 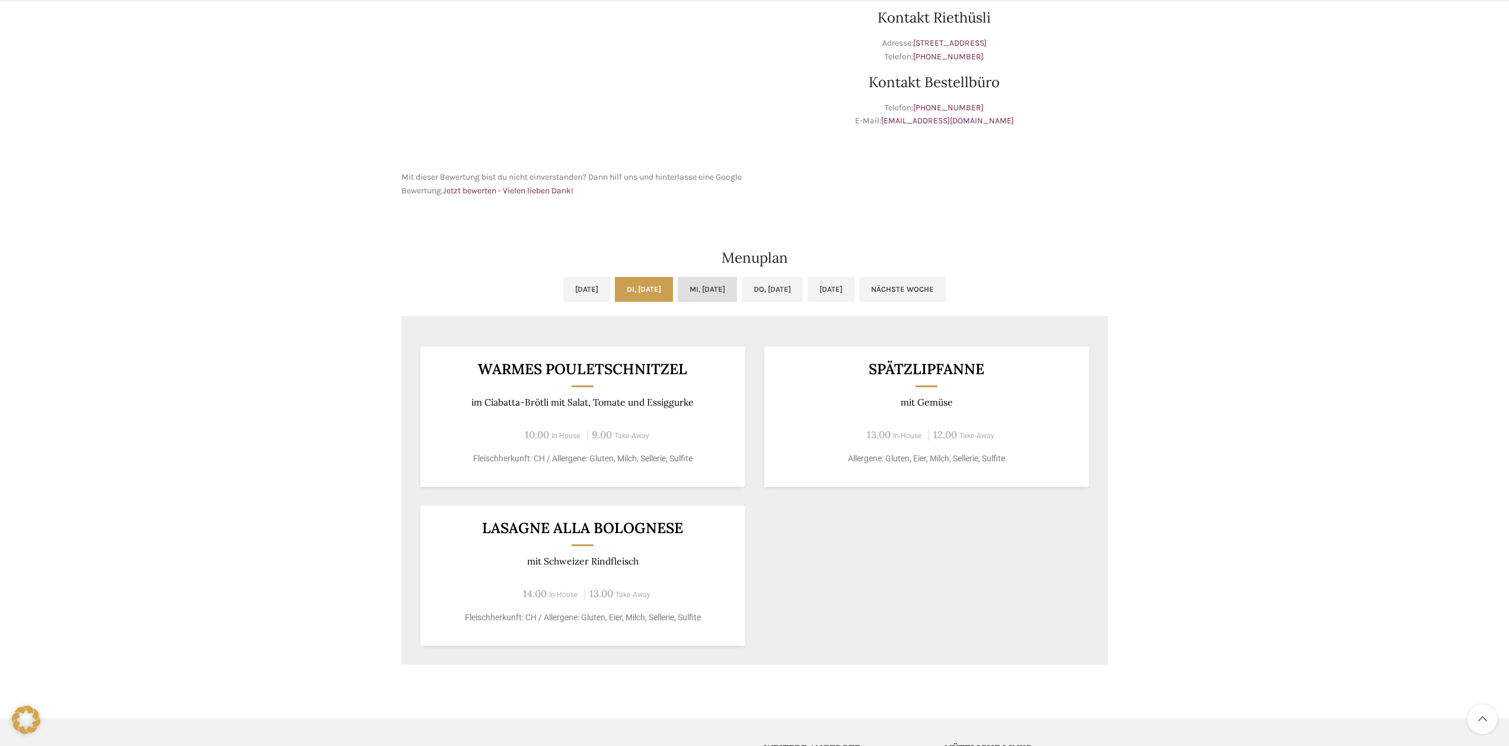 What do you see at coordinates (582, 617) in the screenshot?
I see `p: Fleischherkunft: CH / Allergene: Gluten, Eier, Milch, Sellerie, Sulfite` at bounding box center [582, 617].